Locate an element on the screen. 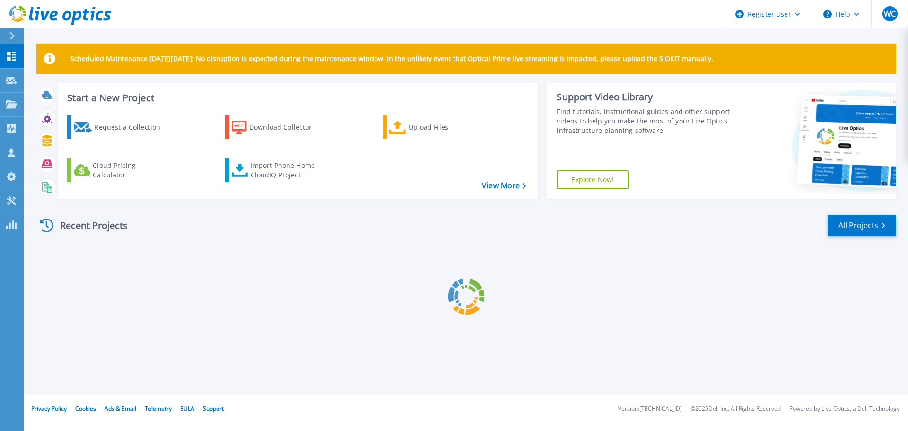 Image resolution: width=908 pixels, height=431 pixels. h3: Start a New Project is located at coordinates (297, 98).